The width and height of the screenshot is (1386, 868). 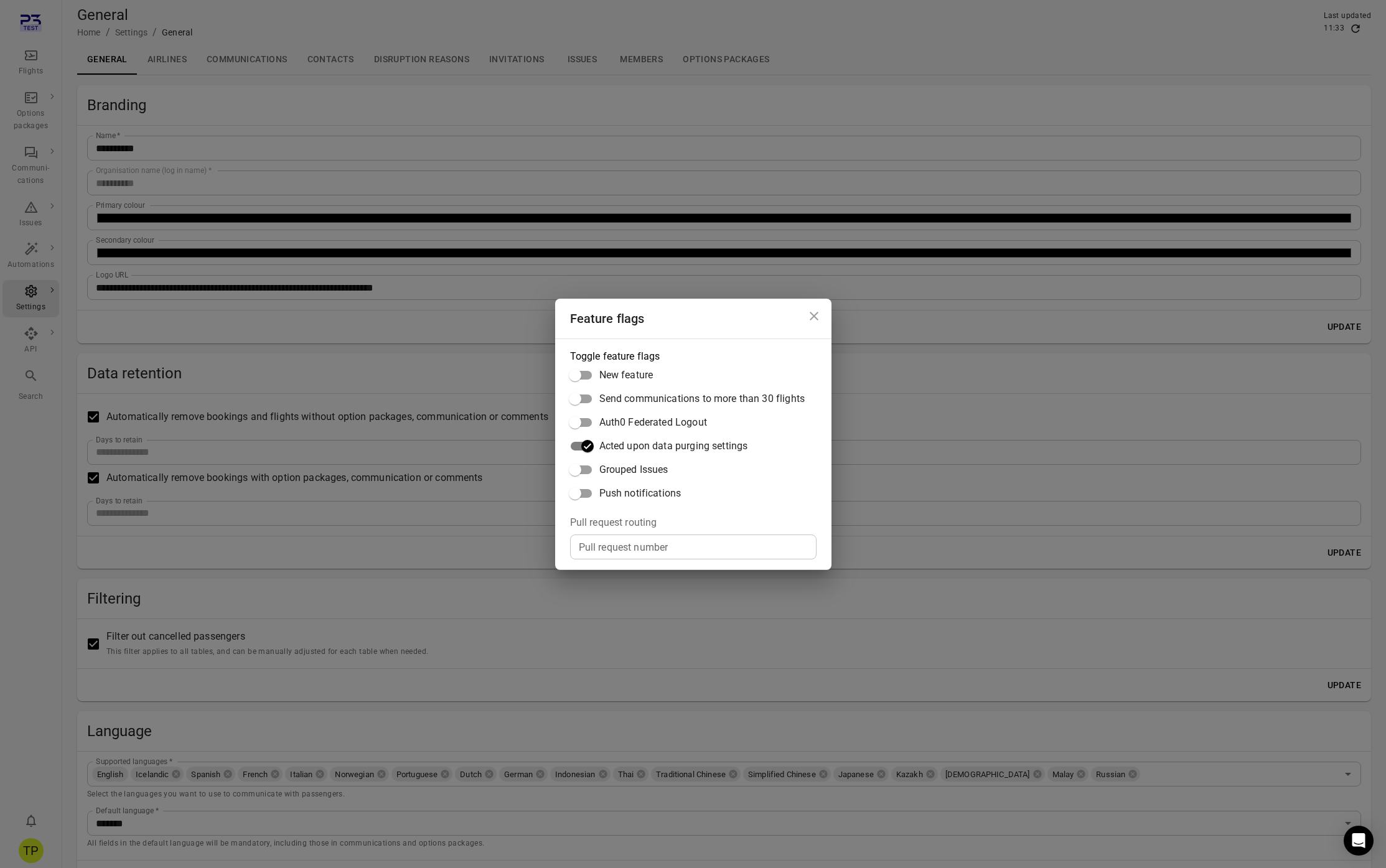 What do you see at coordinates (702, 399) in the screenshot?
I see `span: Send communications to more than 30 flights` at bounding box center [702, 399].